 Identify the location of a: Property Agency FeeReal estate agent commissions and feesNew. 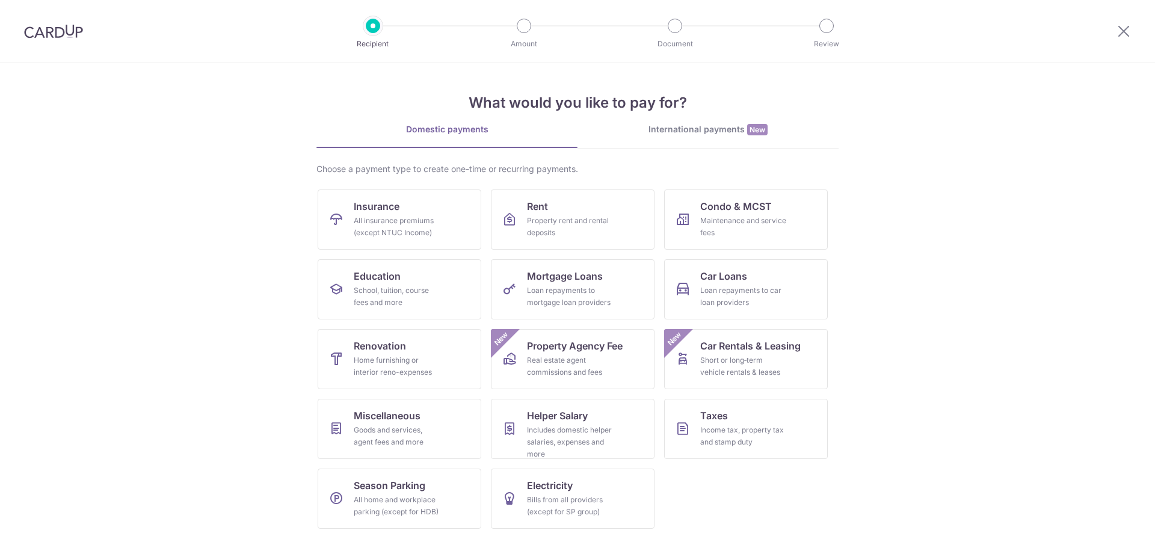
(573, 359).